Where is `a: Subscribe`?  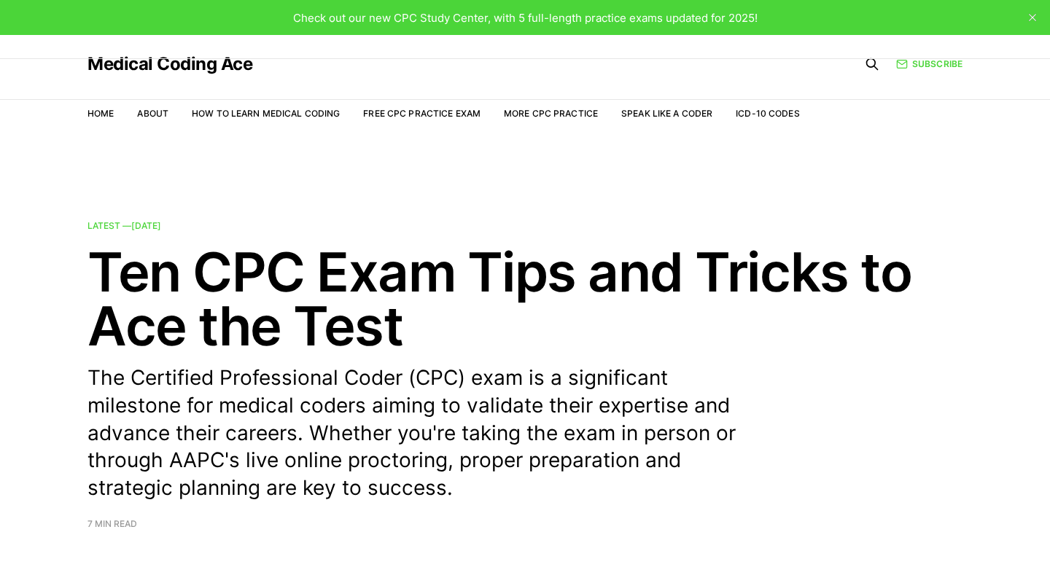 a: Subscribe is located at coordinates (929, 63).